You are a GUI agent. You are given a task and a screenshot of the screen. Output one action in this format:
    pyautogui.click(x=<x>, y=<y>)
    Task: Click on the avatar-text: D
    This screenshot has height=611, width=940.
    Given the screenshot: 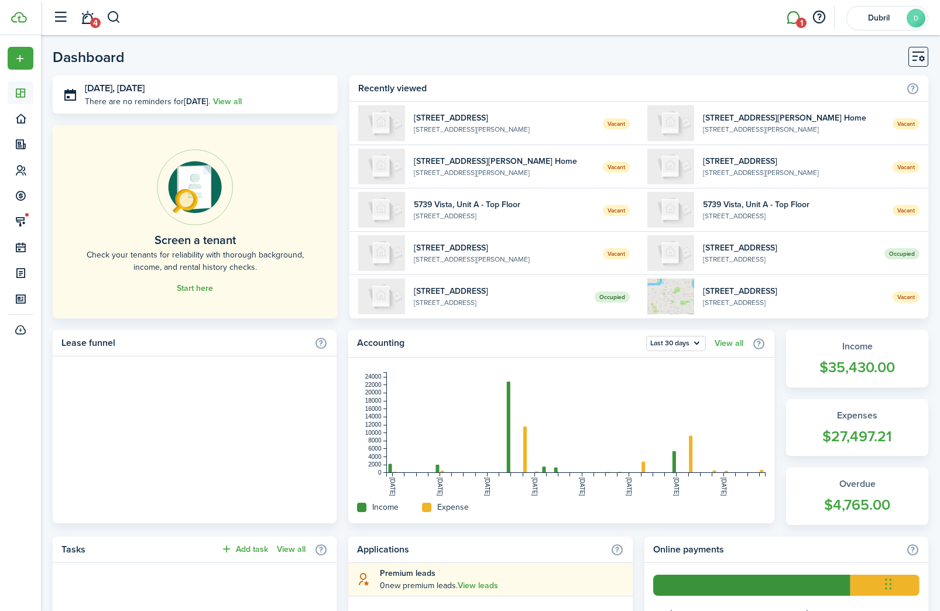 What is the action you would take?
    pyautogui.click(x=916, y=18)
    